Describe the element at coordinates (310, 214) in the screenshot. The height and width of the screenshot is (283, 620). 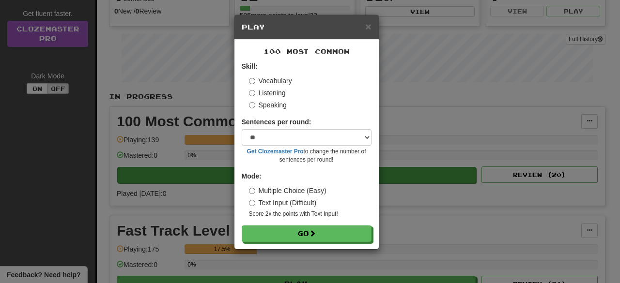
I see `small: Score 2x the points with Text Input !` at that location.